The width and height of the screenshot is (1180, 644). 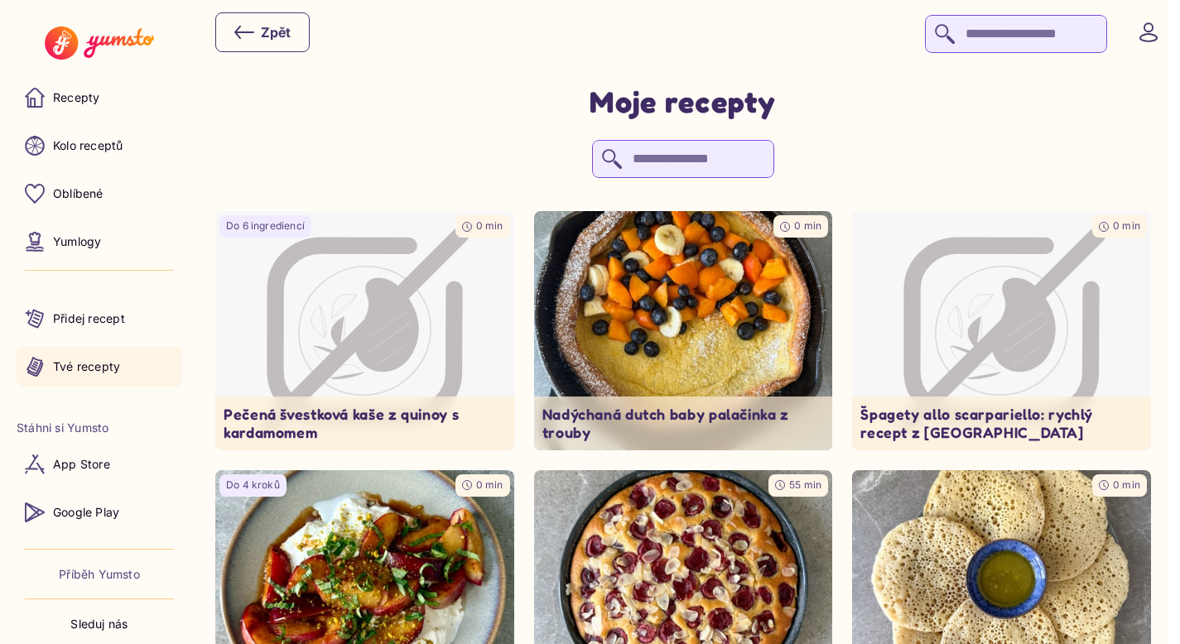 What do you see at coordinates (683, 330) in the screenshot?
I see `img: undefined` at bounding box center [683, 330].